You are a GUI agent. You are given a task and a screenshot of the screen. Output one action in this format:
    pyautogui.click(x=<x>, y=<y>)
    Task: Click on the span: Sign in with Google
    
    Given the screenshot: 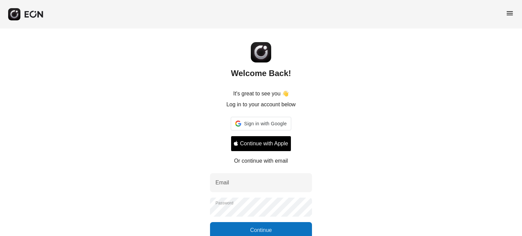 What is the action you would take?
    pyautogui.click(x=265, y=124)
    